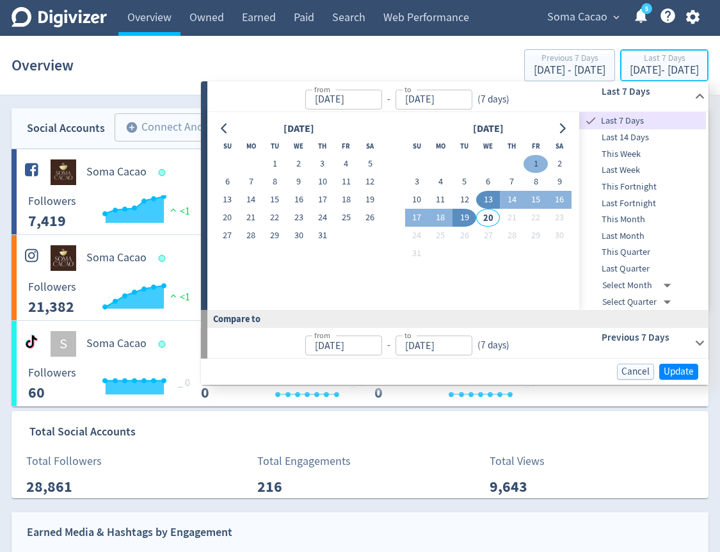 The image size is (720, 552). I want to click on h1: Overview, so click(42, 65).